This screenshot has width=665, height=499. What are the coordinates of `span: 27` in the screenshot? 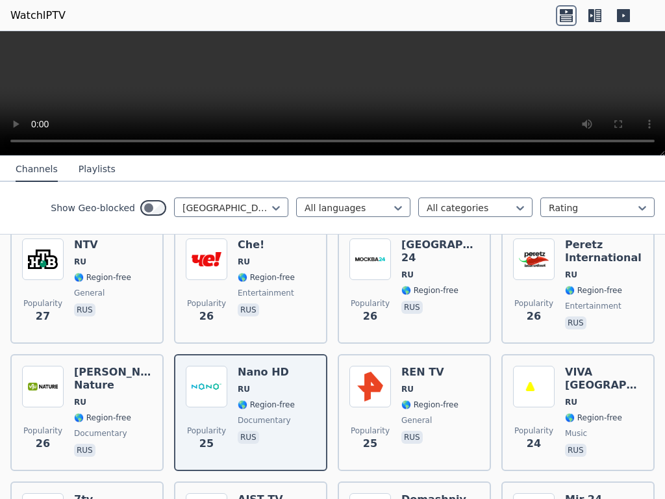 It's located at (43, 316).